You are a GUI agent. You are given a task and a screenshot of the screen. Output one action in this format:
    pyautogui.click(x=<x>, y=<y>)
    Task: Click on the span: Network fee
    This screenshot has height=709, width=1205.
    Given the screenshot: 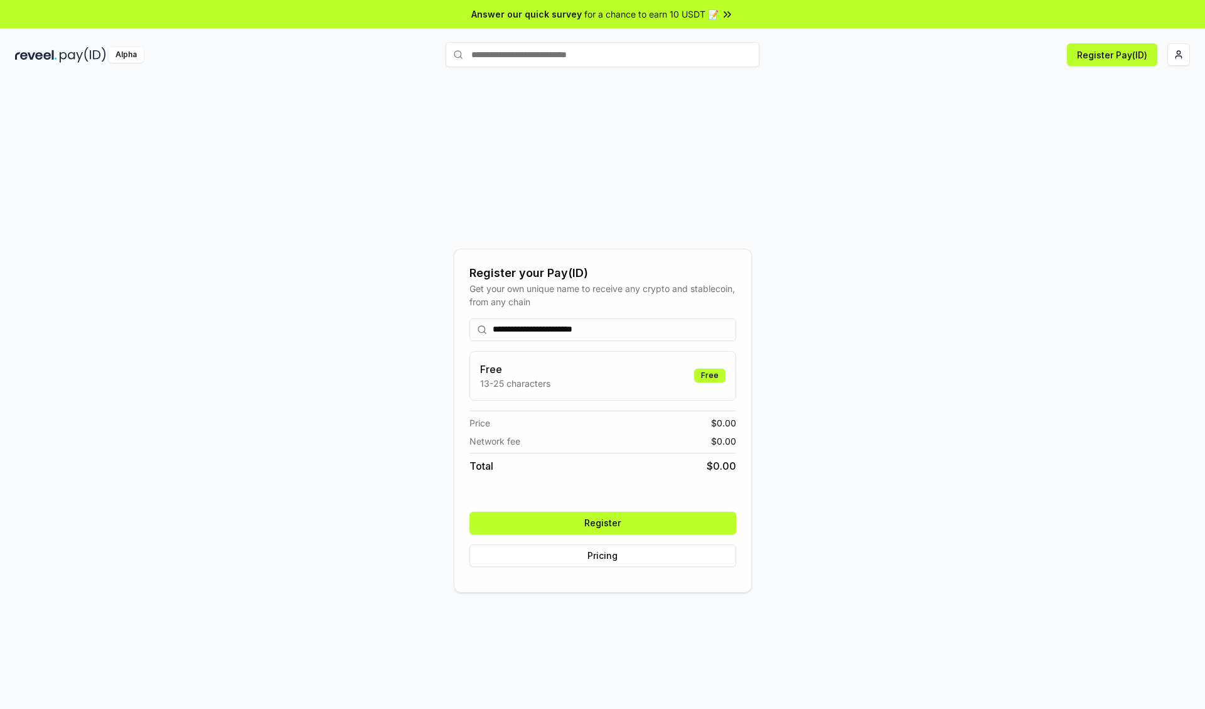 What is the action you would take?
    pyautogui.click(x=495, y=441)
    